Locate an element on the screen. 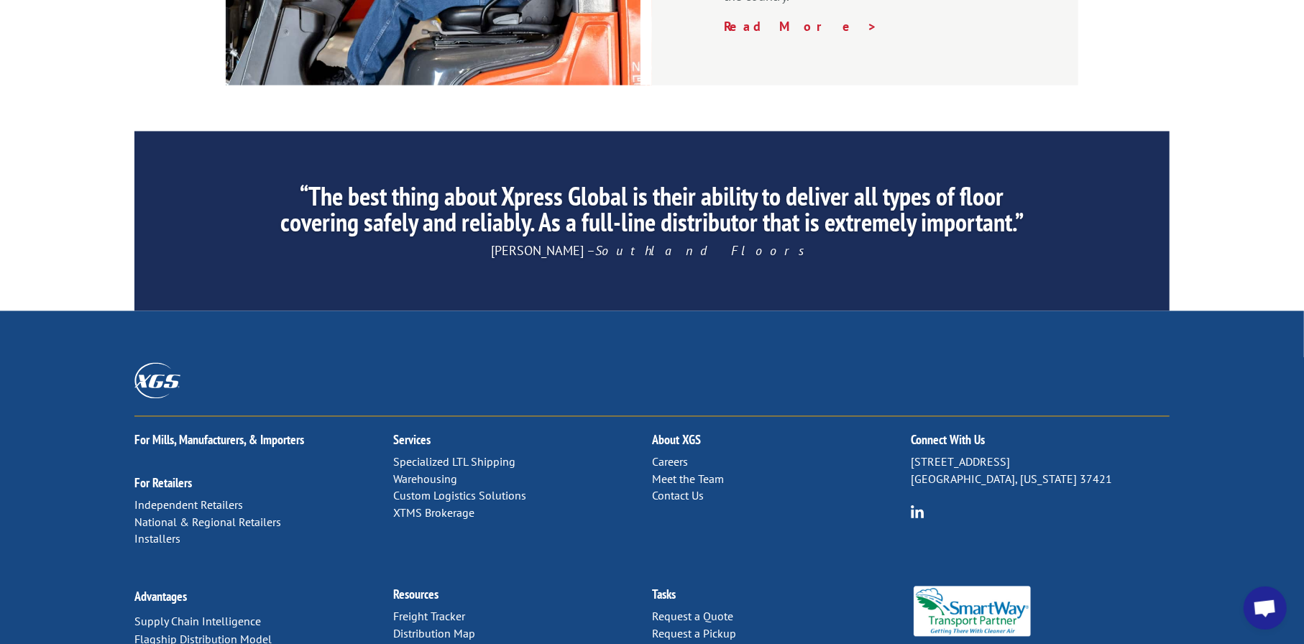 The height and width of the screenshot is (644, 1304). a: Meet the Team is located at coordinates (688, 479).